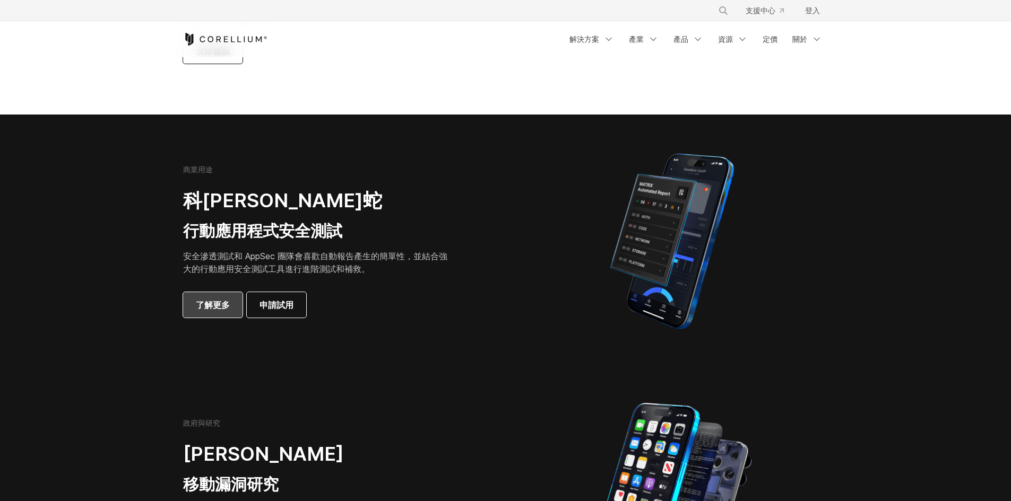 This screenshot has height=501, width=1011. What do you see at coordinates (636, 39) in the screenshot?
I see `font: 產業` at bounding box center [636, 39].